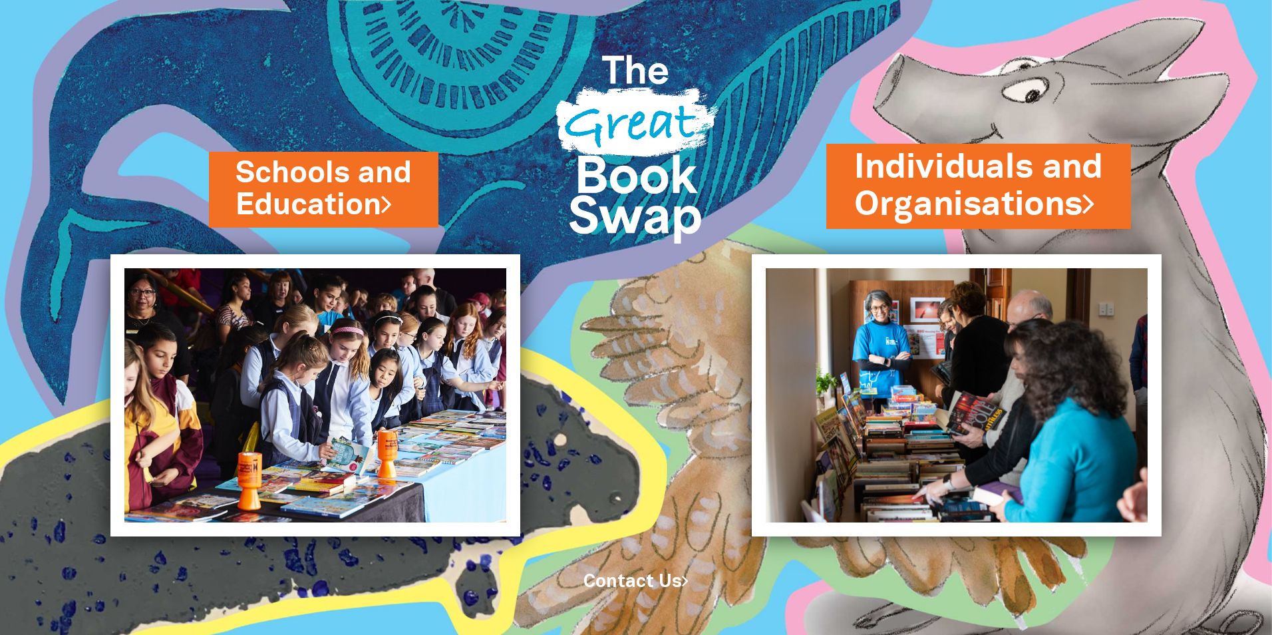 The image size is (1272, 635). What do you see at coordinates (978, 186) in the screenshot?
I see `a: Individuals andOrganisations` at bounding box center [978, 186].